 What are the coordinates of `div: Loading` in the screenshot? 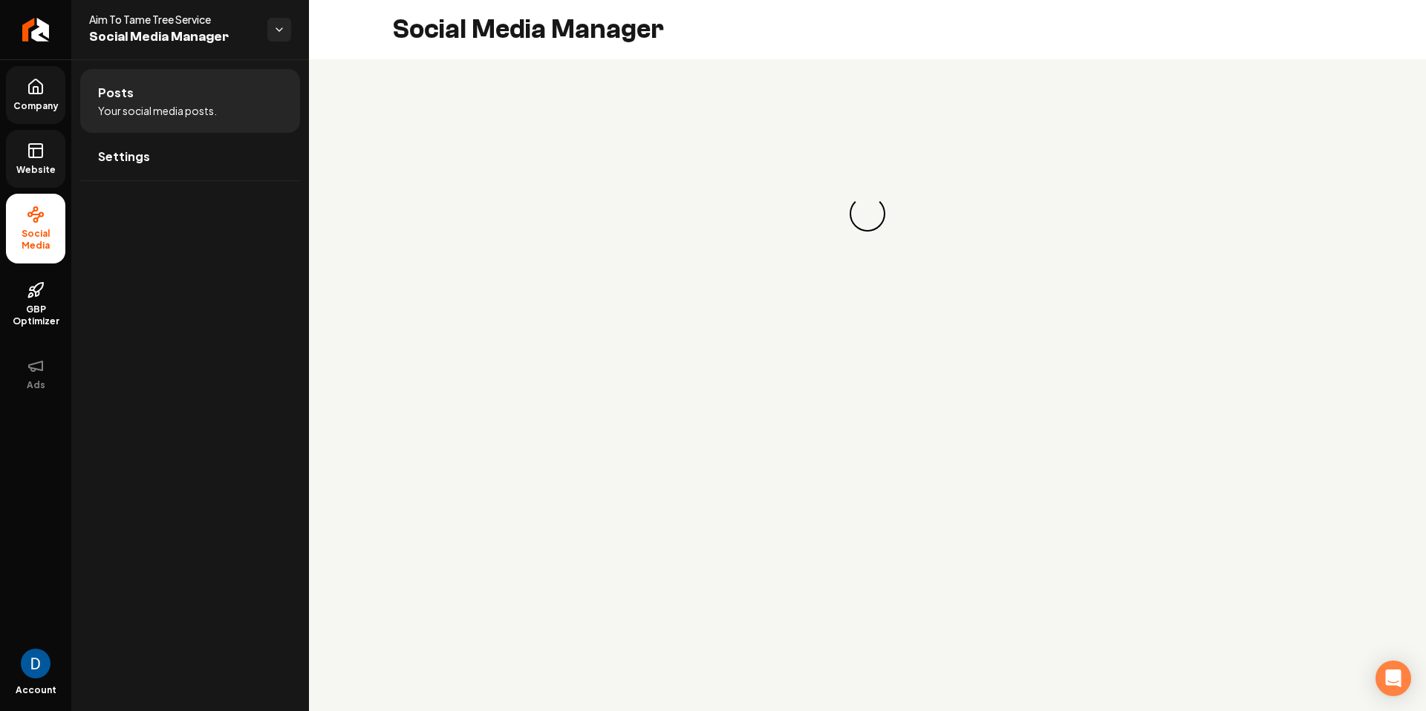 It's located at (867, 214).